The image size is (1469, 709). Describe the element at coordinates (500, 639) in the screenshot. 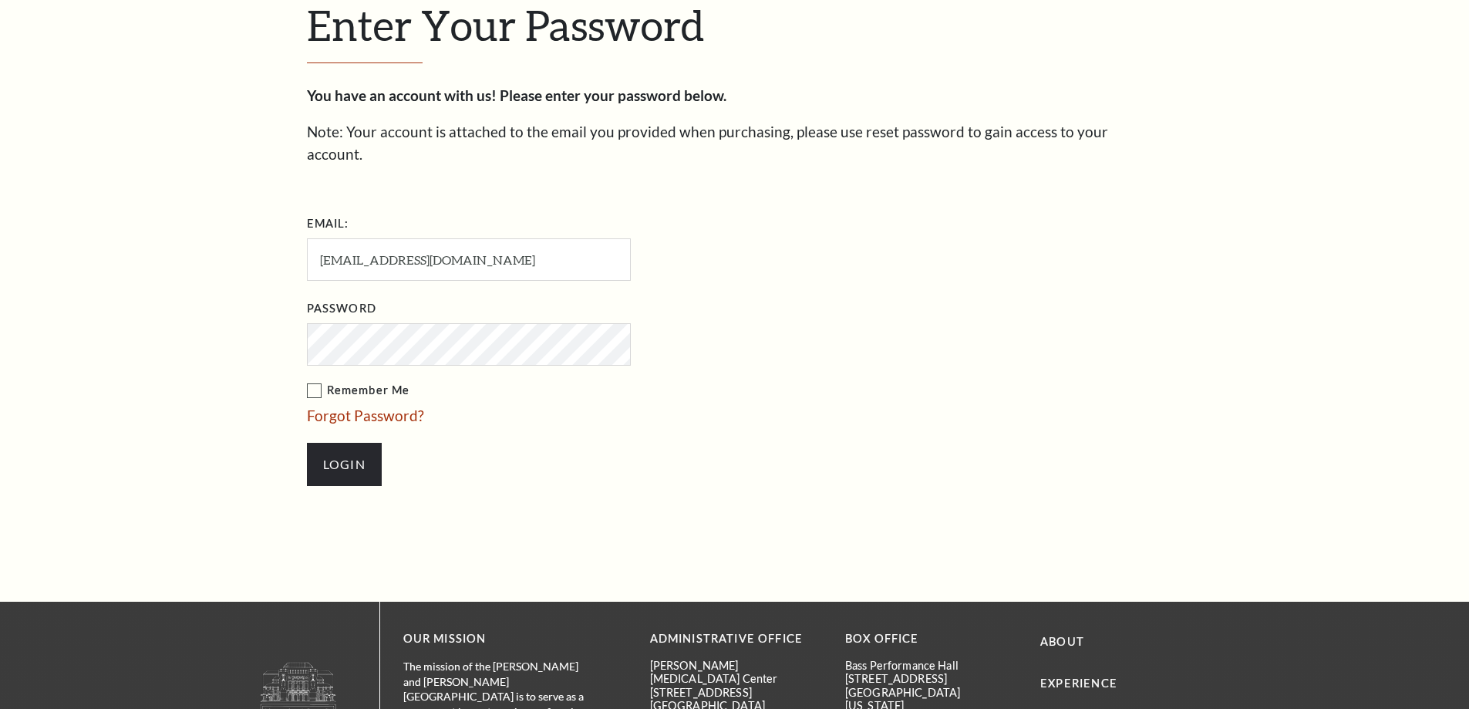

I see `p: OUR MISSION` at that location.